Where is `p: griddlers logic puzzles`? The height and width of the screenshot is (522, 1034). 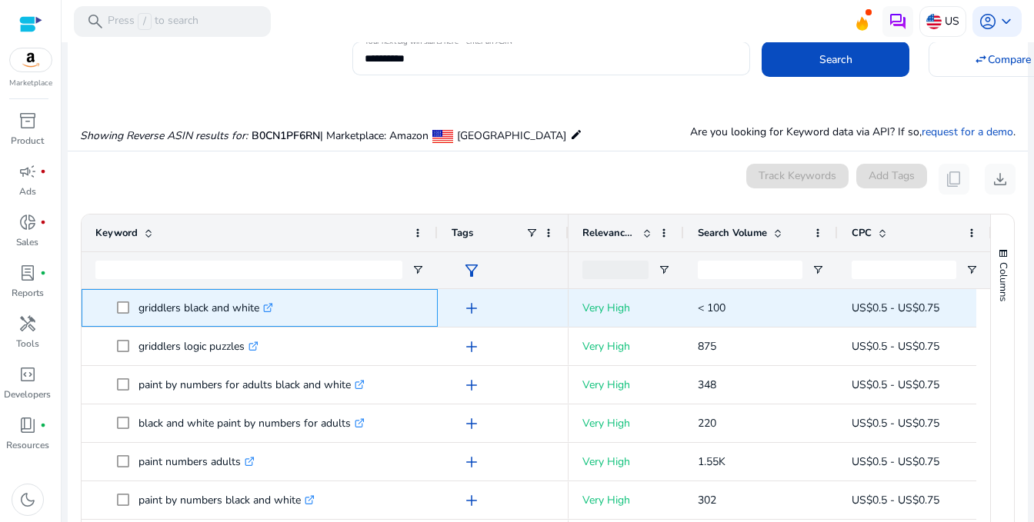
p: griddlers logic puzzles is located at coordinates (198, 346).